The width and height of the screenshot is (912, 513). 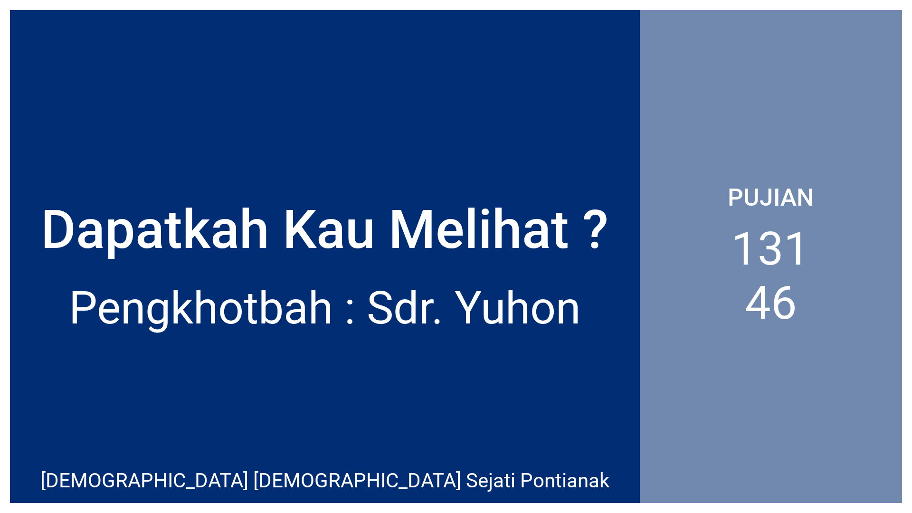 What do you see at coordinates (324, 308) in the screenshot?
I see `div: Pengkhotbah : Sdr. Yuhon` at bounding box center [324, 308].